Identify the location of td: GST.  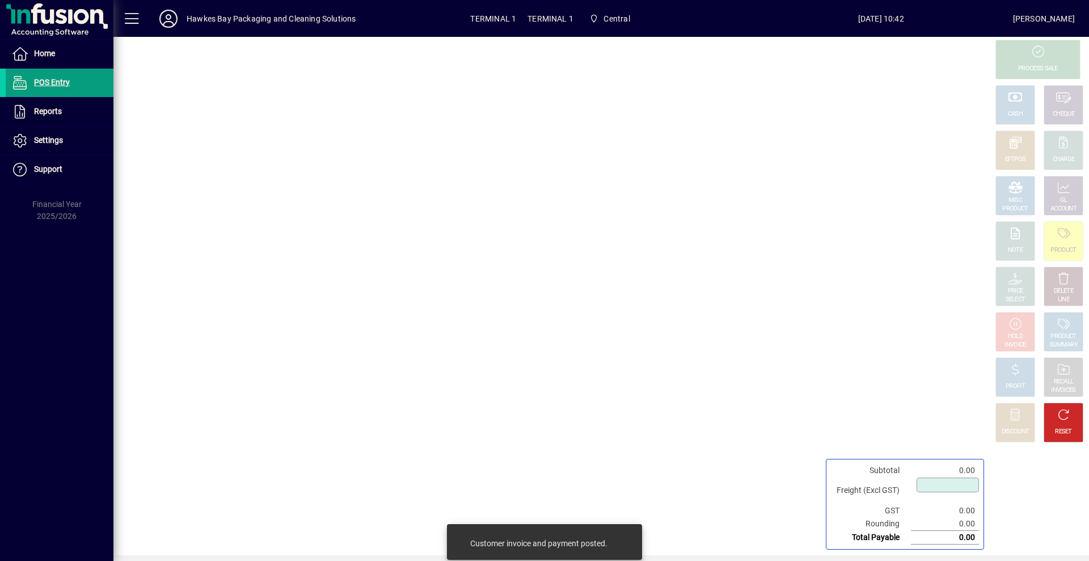
(871, 510).